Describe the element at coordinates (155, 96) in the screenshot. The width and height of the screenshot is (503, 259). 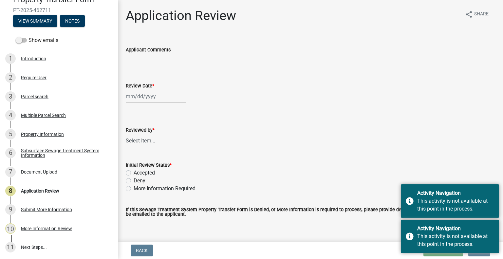
I see `input: mm/dd/yyyy` at that location.